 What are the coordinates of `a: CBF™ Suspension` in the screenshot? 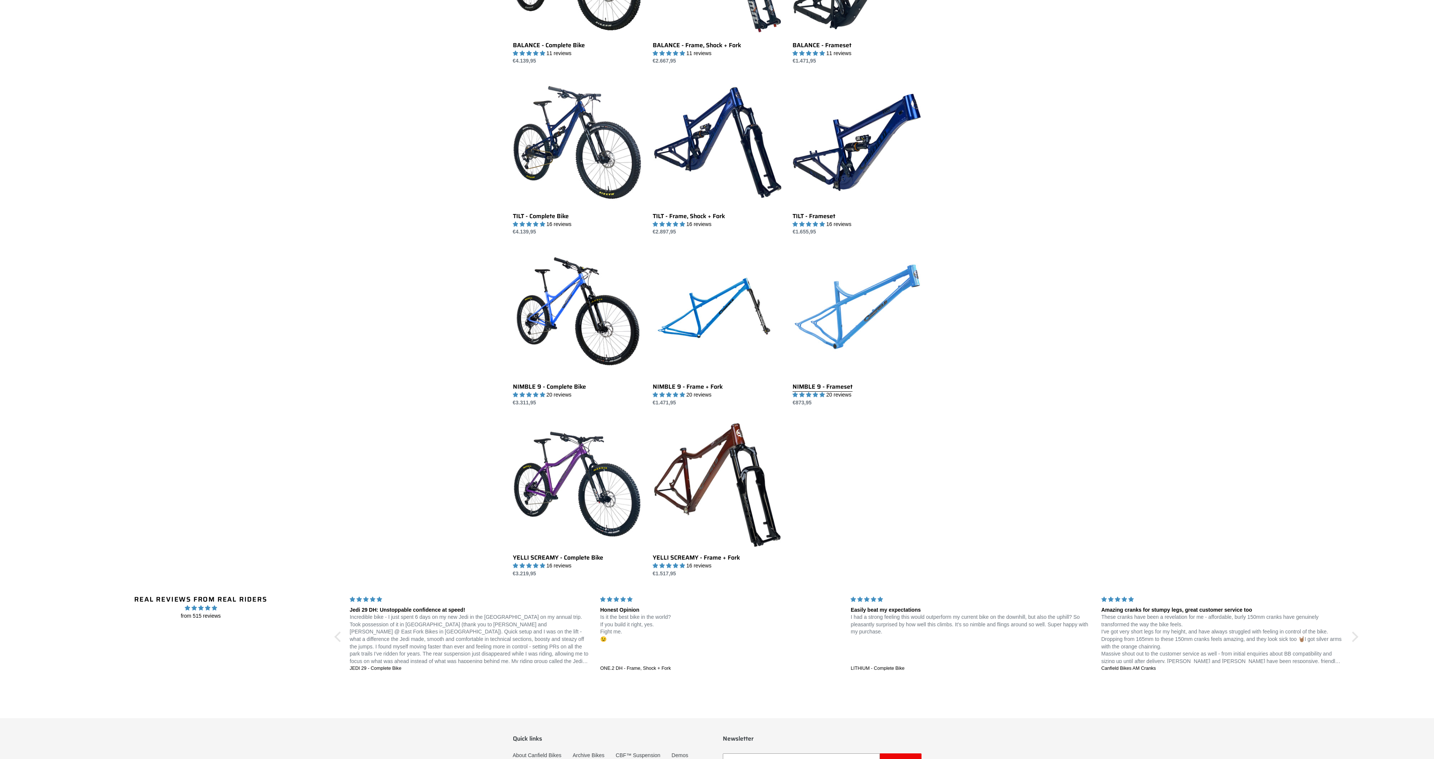 It's located at (638, 755).